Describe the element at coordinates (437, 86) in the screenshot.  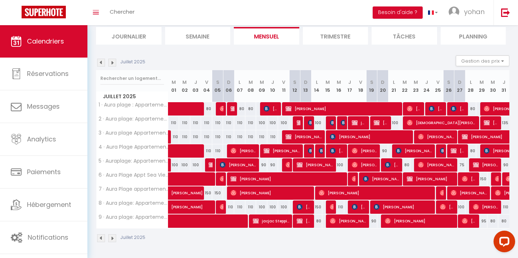
I see `th: 25` at that location.